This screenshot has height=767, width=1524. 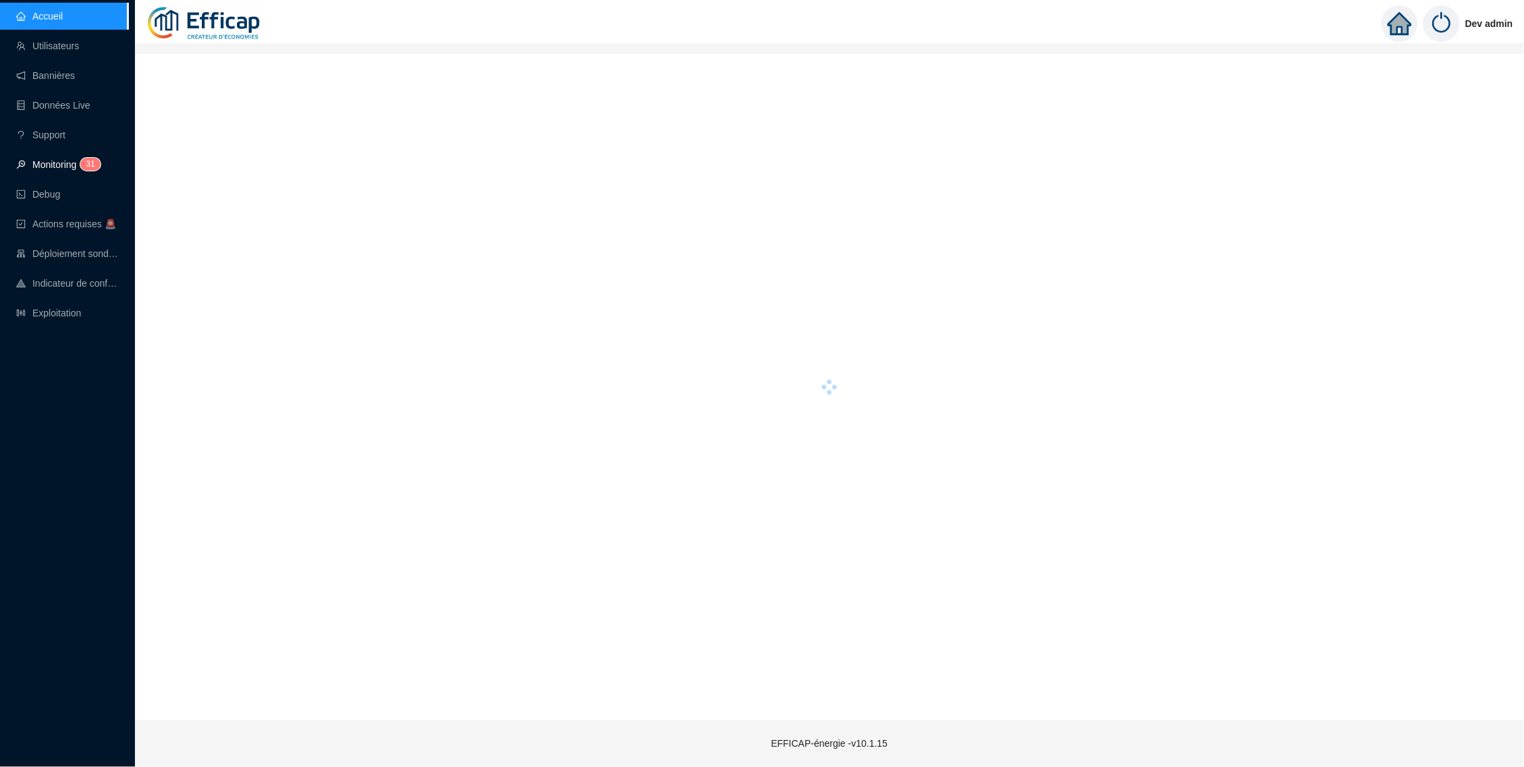 What do you see at coordinates (1400, 24) in the screenshot?
I see `span: home` at bounding box center [1400, 24].